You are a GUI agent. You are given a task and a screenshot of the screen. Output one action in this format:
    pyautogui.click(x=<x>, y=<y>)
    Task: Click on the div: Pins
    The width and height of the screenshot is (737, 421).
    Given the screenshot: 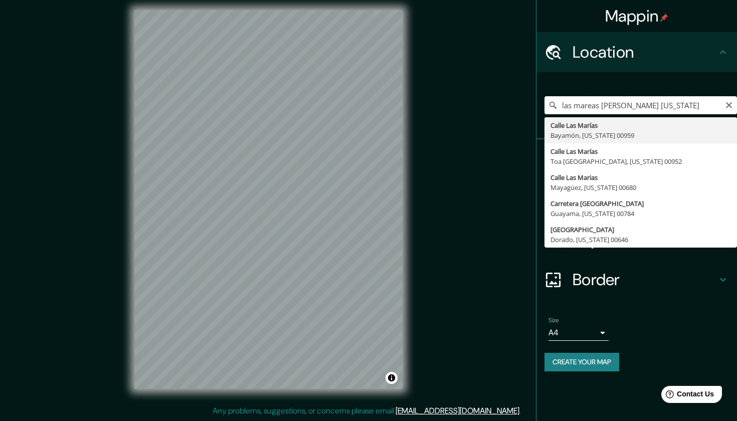 What is the action you would take?
    pyautogui.click(x=637, y=159)
    